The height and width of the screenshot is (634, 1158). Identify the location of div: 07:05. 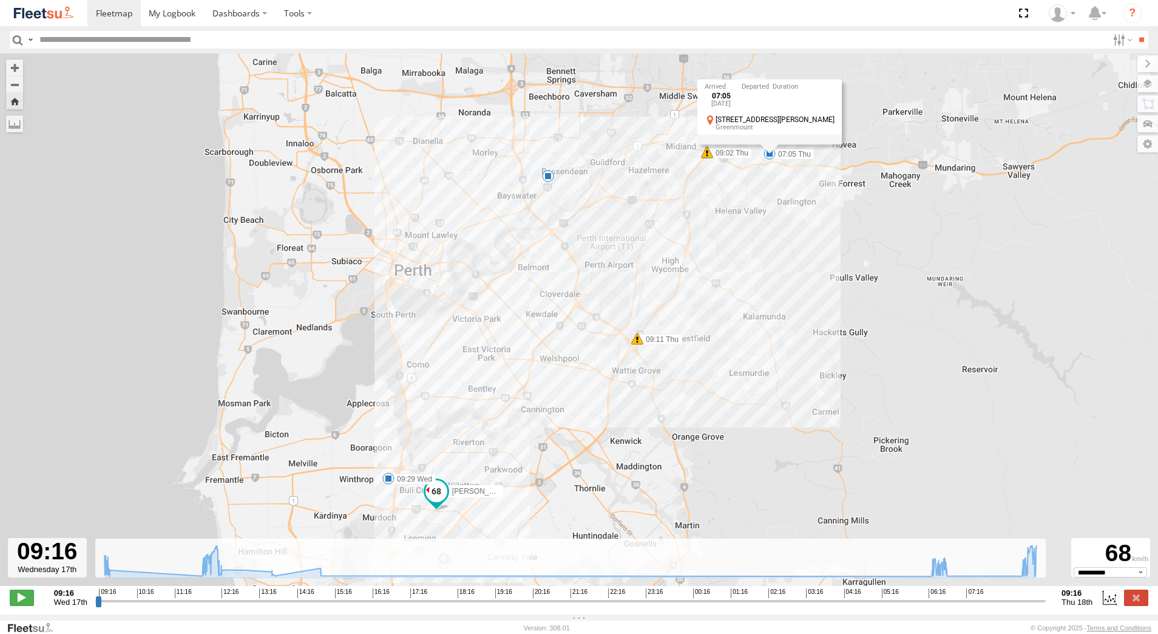
(721, 95).